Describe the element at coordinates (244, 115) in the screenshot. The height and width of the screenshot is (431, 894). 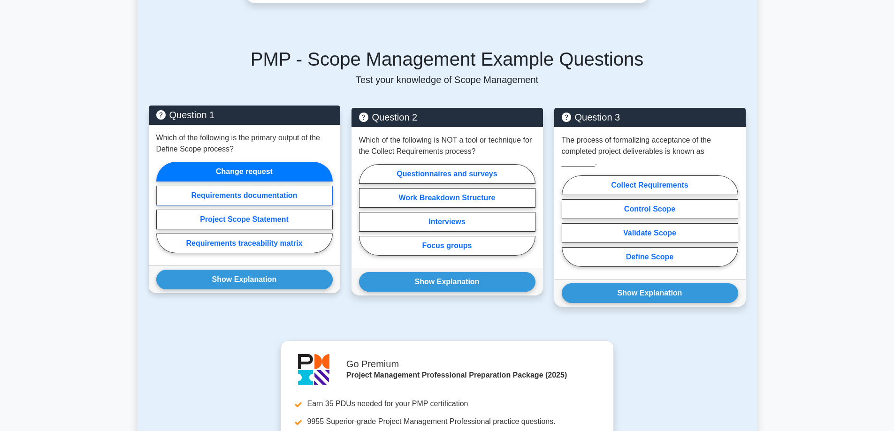
I see `h5: Question 1` at that location.